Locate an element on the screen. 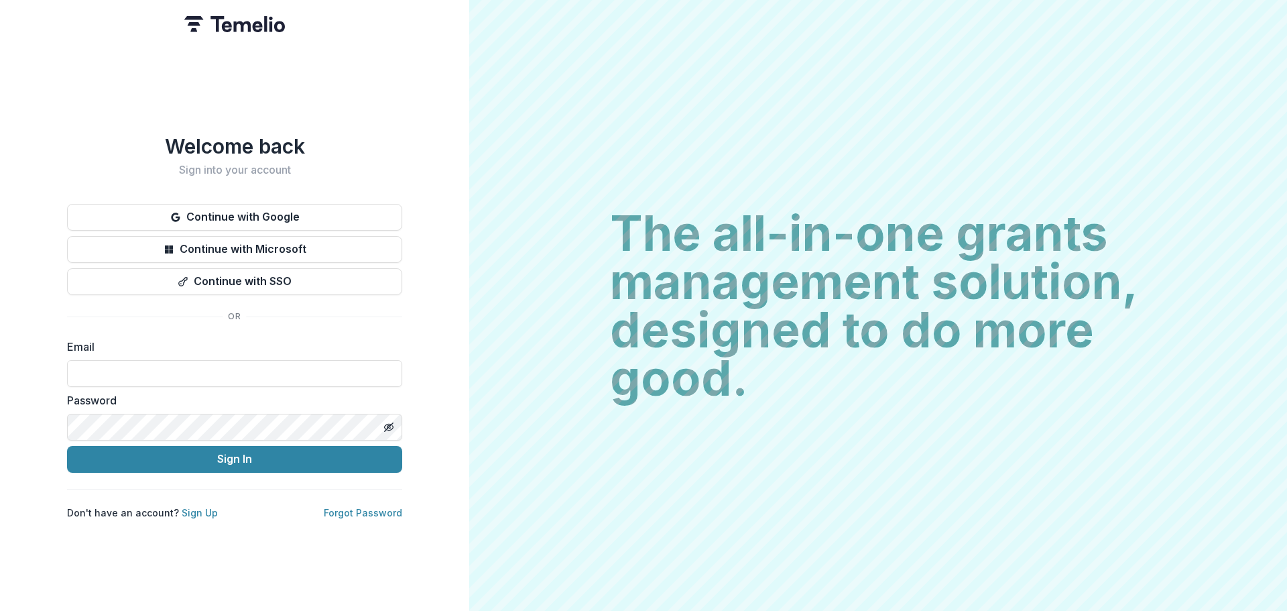 The height and width of the screenshot is (611, 1287). a: Sign Up is located at coordinates (200, 512).